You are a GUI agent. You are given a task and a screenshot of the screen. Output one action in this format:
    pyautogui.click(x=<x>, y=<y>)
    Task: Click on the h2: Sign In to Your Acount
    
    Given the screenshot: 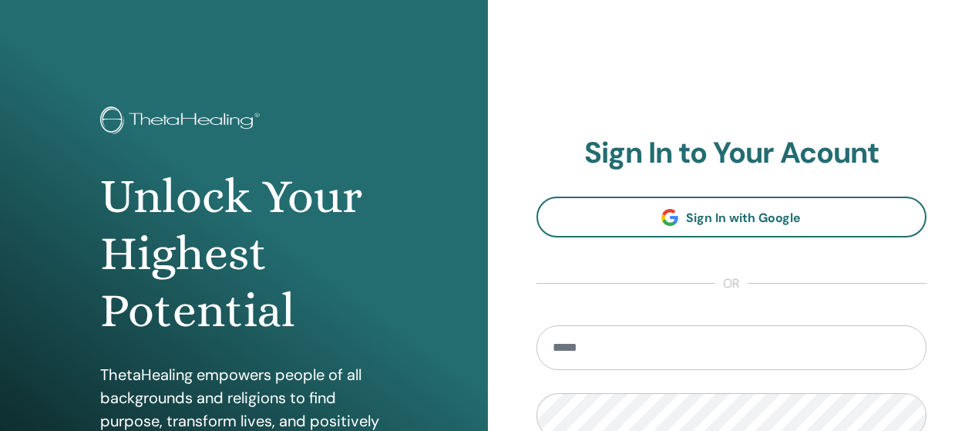 What is the action you would take?
    pyautogui.click(x=731, y=153)
    